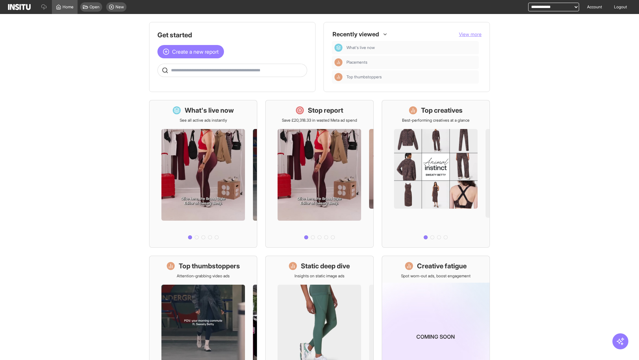 Image resolution: width=639 pixels, height=360 pixels. Describe the element at coordinates (203, 276) in the screenshot. I see `p: Attention-grabbing video ads` at that location.